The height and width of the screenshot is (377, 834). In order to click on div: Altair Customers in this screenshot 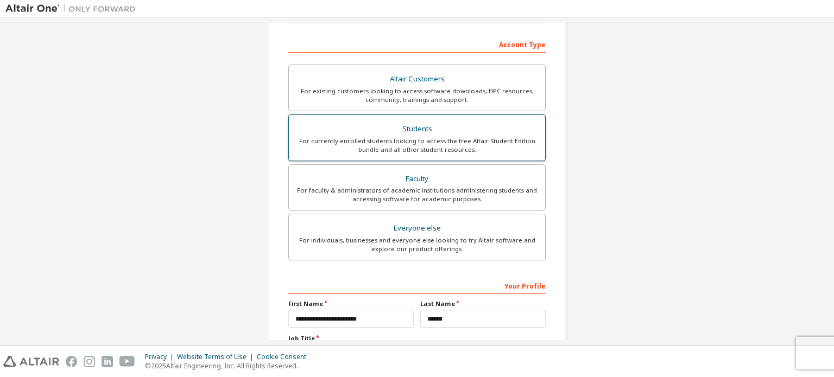, I will do `click(417, 79)`.